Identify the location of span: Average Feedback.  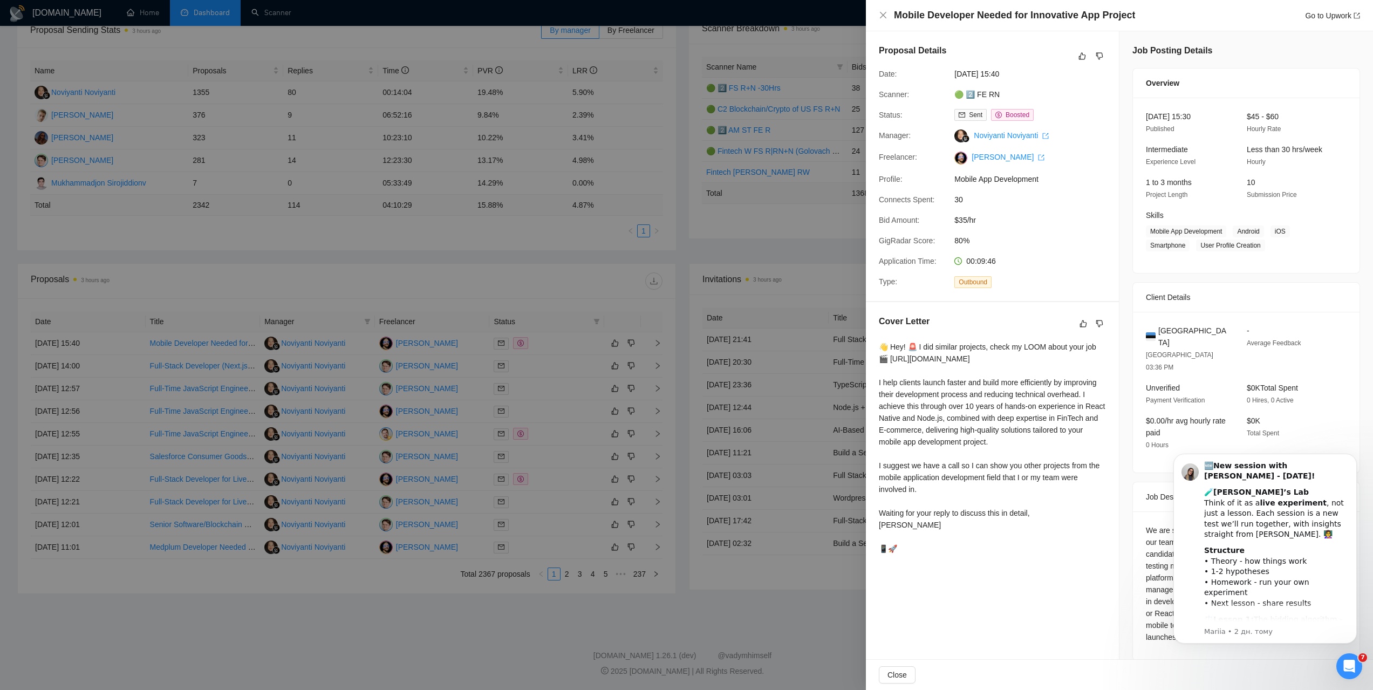
(1274, 343).